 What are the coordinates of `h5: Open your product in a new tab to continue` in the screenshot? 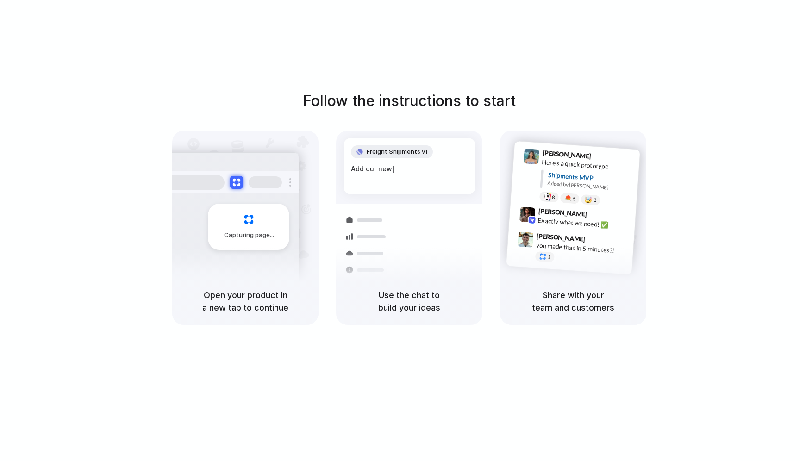 It's located at (245, 301).